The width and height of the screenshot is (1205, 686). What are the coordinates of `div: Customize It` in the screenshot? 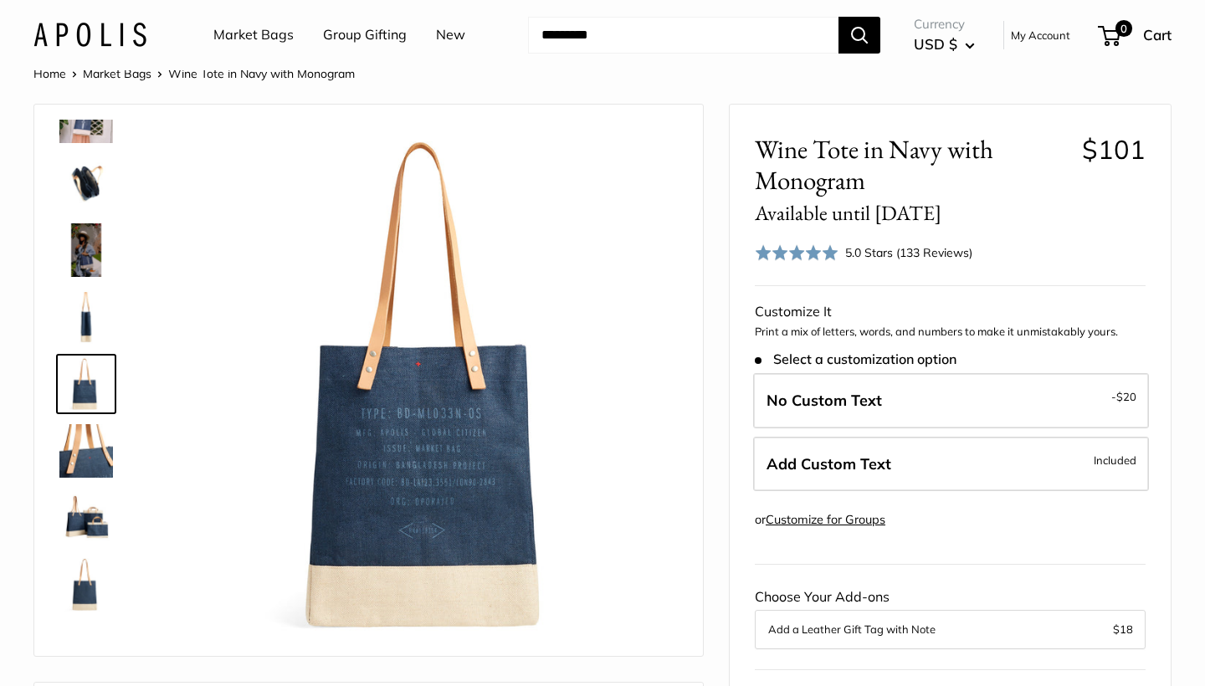 It's located at (950, 312).